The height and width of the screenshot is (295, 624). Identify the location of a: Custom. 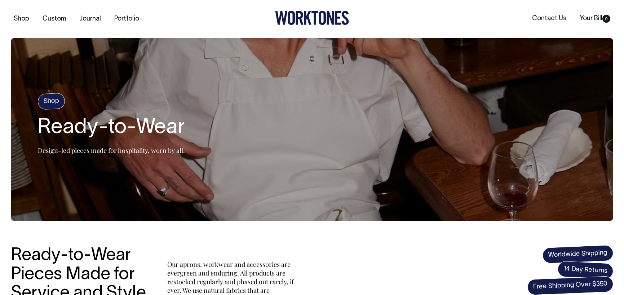
(54, 19).